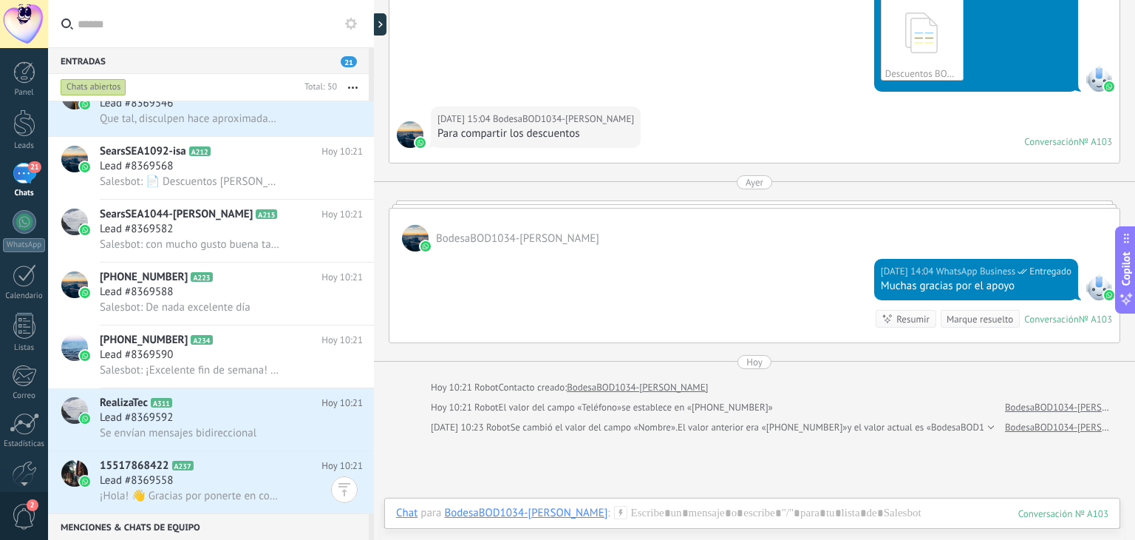 The height and width of the screenshot is (540, 1135). What do you see at coordinates (211, 482) in the screenshot?
I see `a: avataricon15517868422A237Hoy 10:21Lead #8369558¡Hola! 👋 Gracias por ponerte en contacto con el eq...` at bounding box center [211, 482].